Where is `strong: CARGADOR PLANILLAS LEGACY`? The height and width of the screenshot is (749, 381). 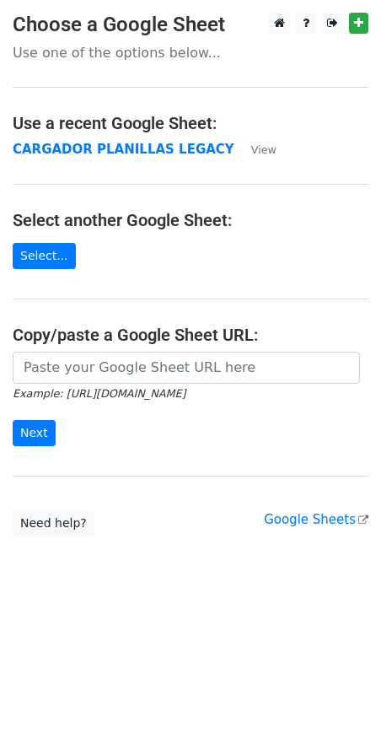
strong: CARGADOR PLANILLAS LEGACY is located at coordinates (123, 149).